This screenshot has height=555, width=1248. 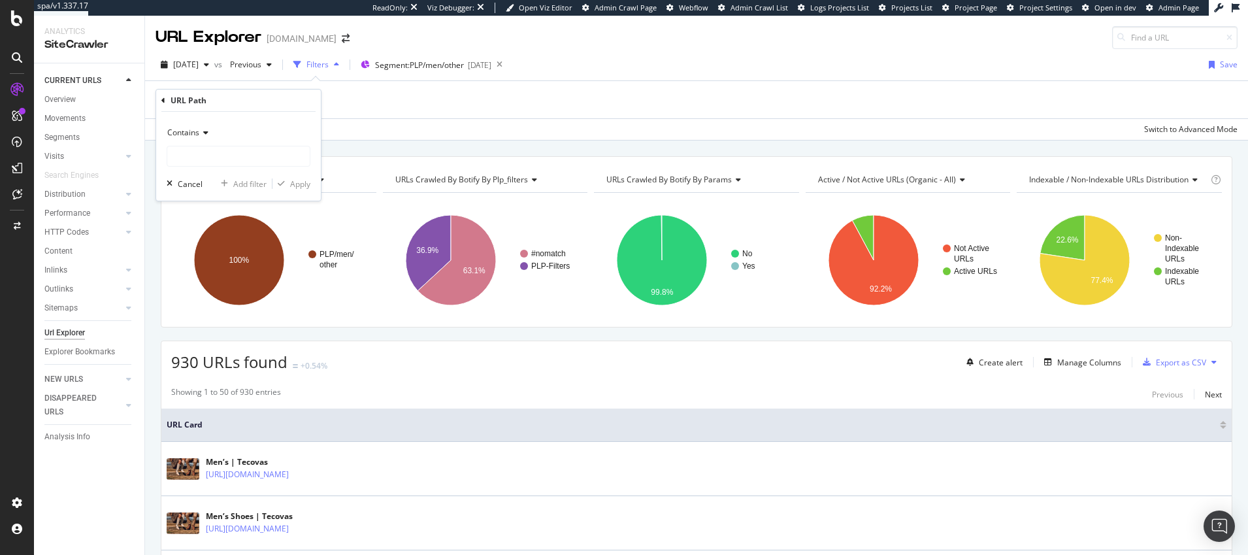 I want to click on span: Admin Crawl List, so click(x=759, y=7).